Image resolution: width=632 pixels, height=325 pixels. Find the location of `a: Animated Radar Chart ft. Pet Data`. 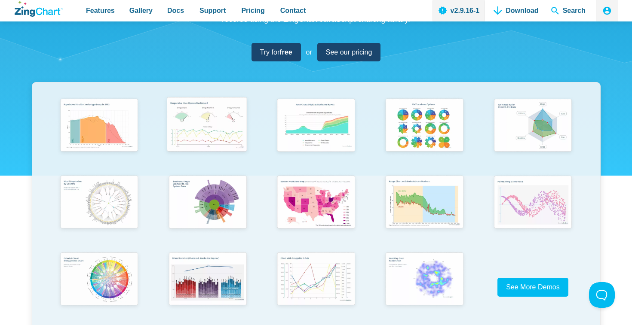

a: Animated Radar Chart ft. Pet Data is located at coordinates (532, 134).